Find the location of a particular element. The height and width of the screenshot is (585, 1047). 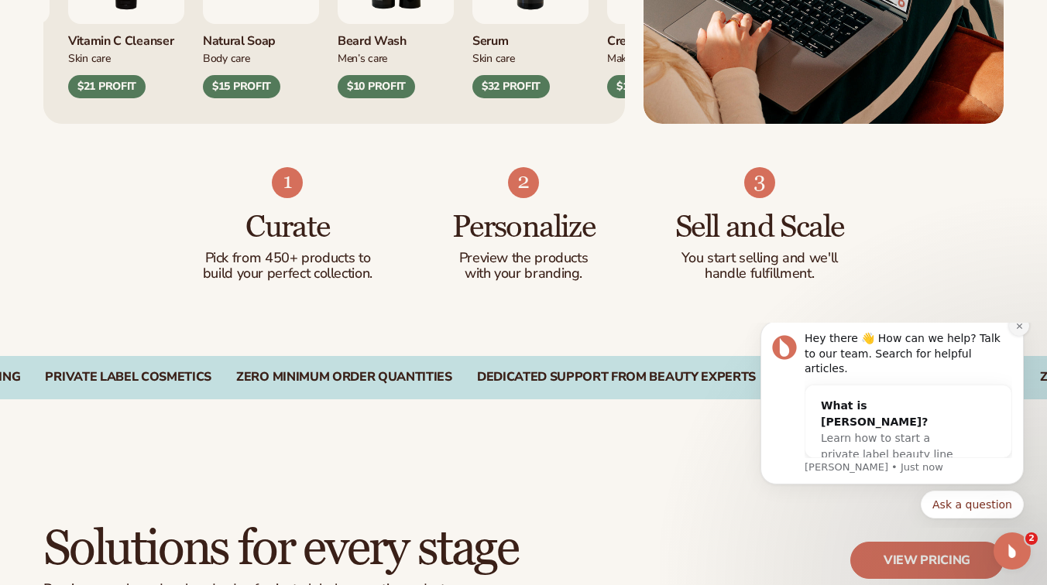

button: Help is located at coordinates (258, 474).